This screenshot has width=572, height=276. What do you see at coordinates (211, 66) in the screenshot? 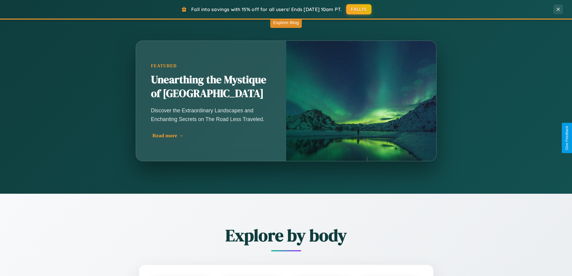
I see `div: Featured` at bounding box center [211, 66].